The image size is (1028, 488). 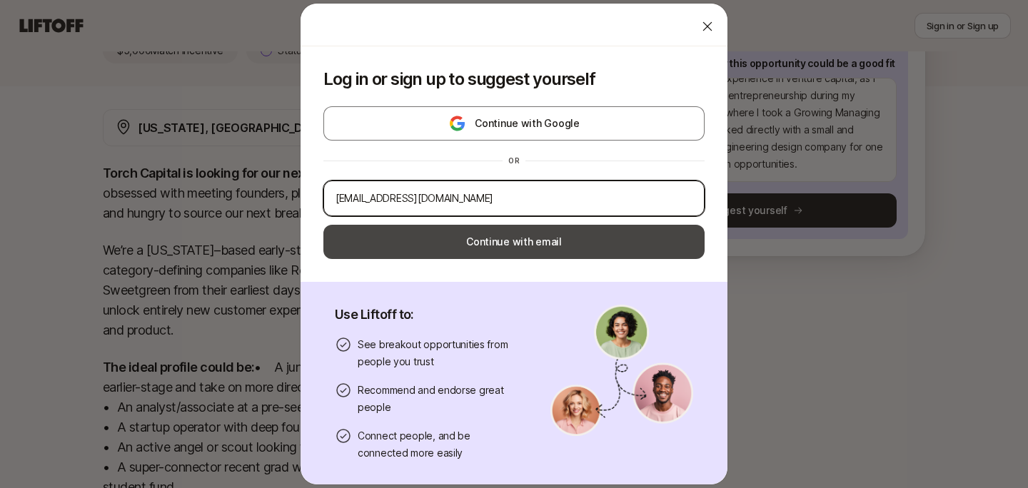 What do you see at coordinates (514, 124) in the screenshot?
I see `button: Continue with Google` at bounding box center [514, 124].